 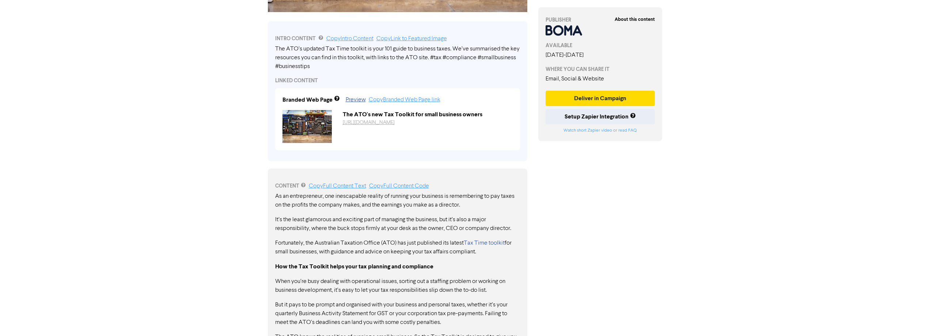 What do you see at coordinates (398, 201) in the screenshot?
I see `p: As an entrepreneur, one inescapable reality of running your business is remembering to pay taxes ...` at bounding box center [398, 201].